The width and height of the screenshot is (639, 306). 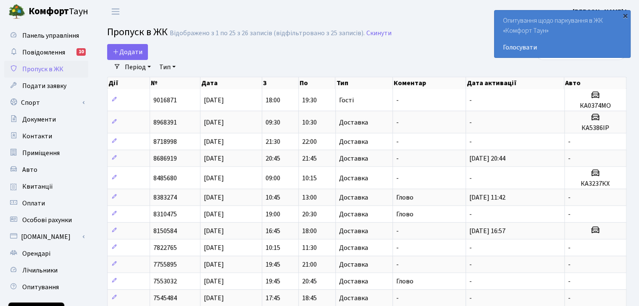 I want to click on span: Повідомлення, so click(x=44, y=52).